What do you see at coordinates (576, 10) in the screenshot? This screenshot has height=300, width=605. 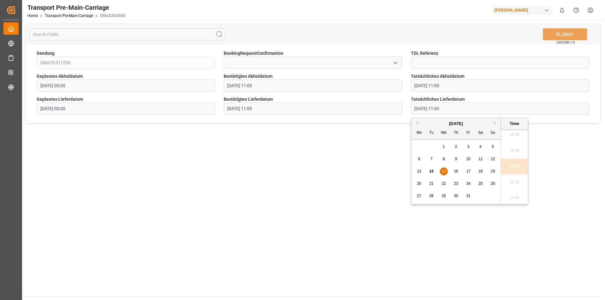 I see `button: Help Center` at bounding box center [576, 10].